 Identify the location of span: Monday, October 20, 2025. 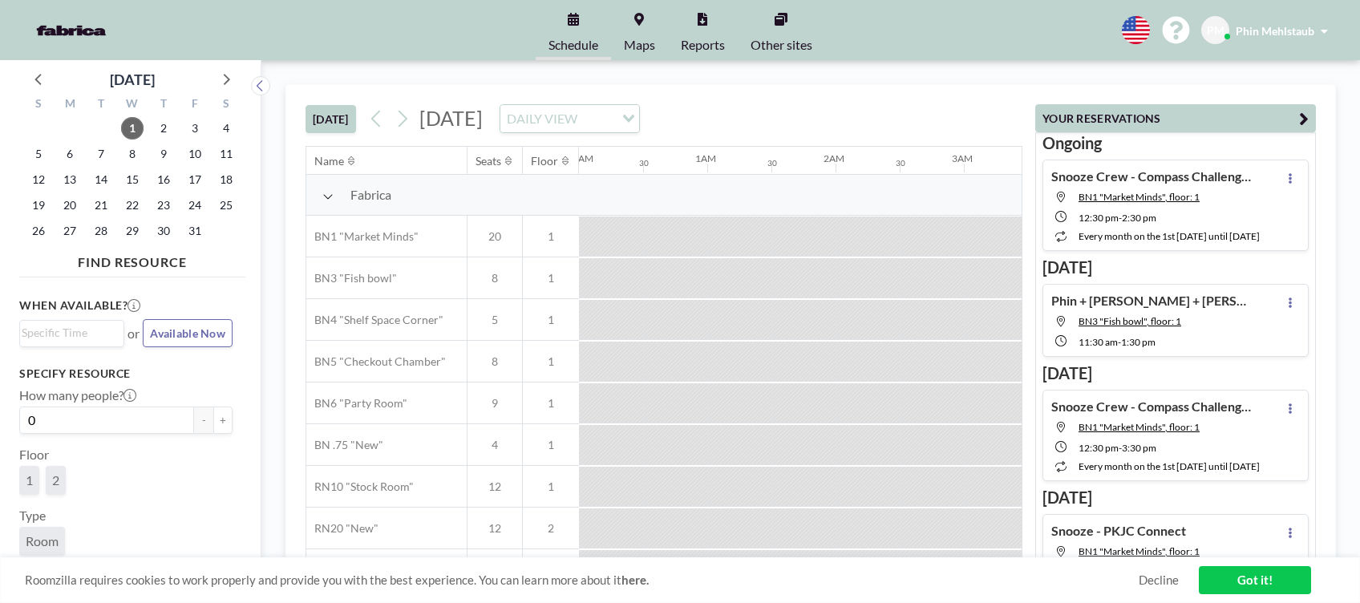
(70, 205).